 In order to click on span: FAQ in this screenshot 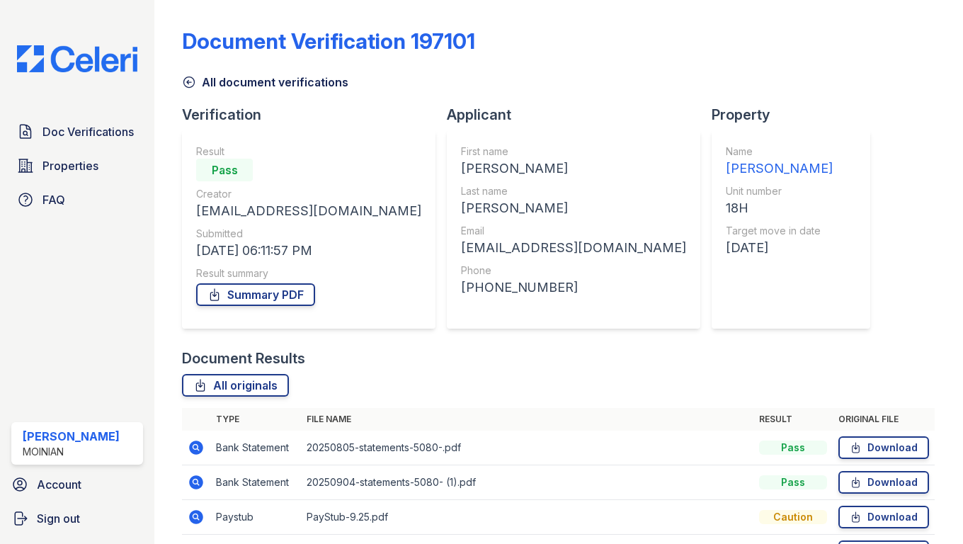, I will do `click(54, 200)`.